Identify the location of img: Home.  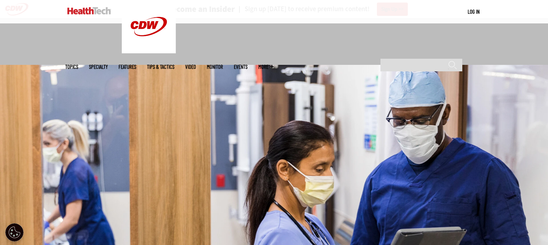
(89, 11).